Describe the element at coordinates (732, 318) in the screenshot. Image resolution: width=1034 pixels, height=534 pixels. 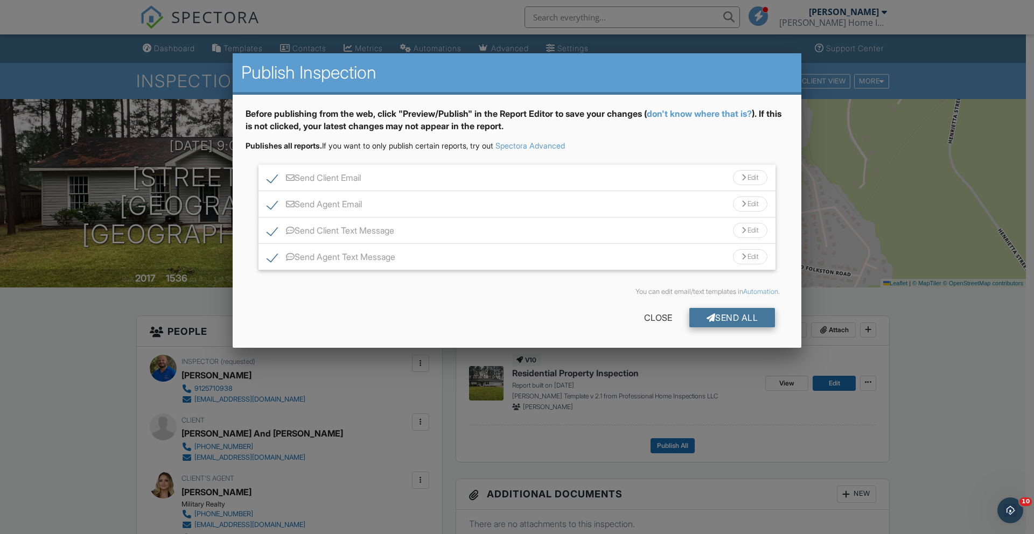
I see `div: Send All` at that location.